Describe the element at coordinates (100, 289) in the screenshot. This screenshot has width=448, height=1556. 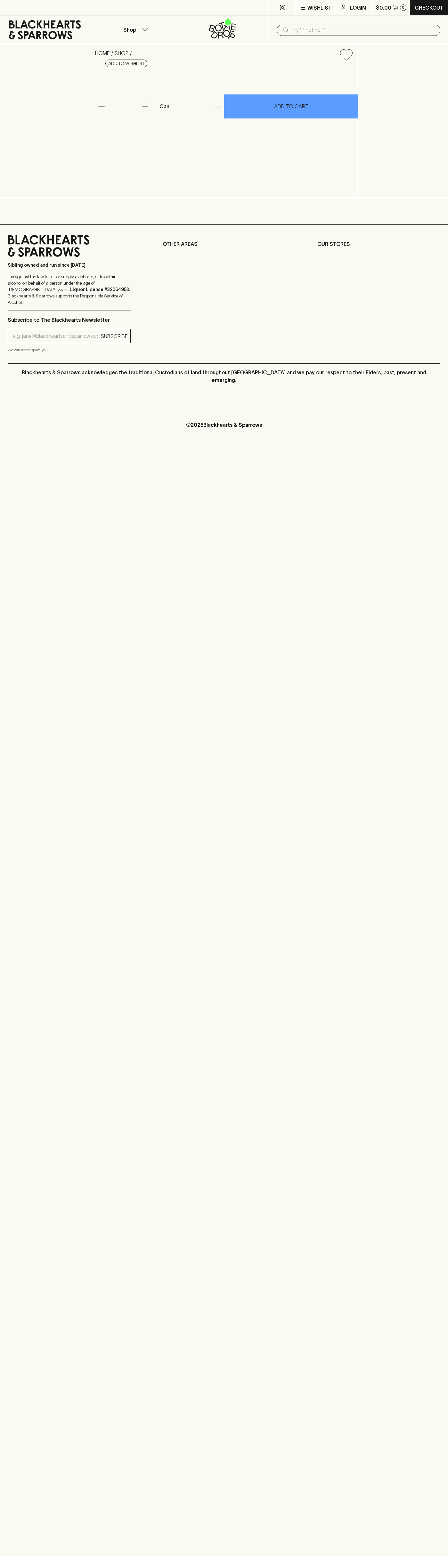
I see `strong: Liquor License #32064953` at that location.